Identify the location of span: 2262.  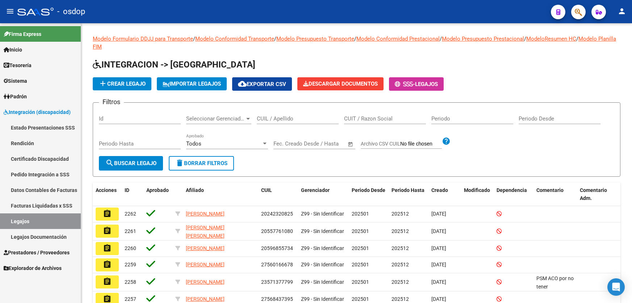
(130, 213).